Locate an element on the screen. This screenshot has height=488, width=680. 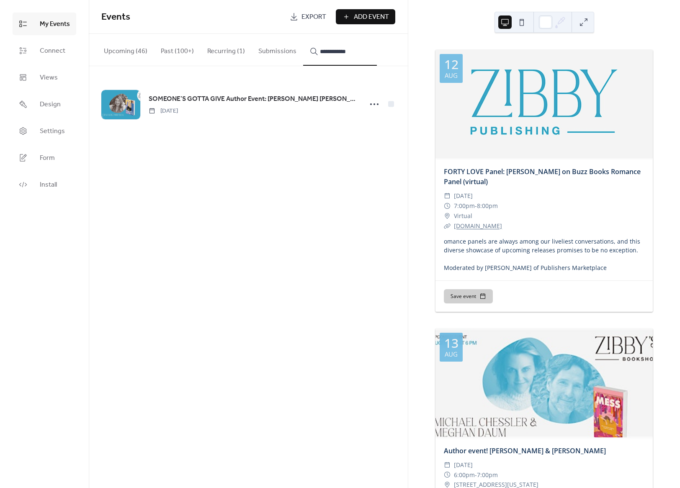
span: Form is located at coordinates (47, 158).